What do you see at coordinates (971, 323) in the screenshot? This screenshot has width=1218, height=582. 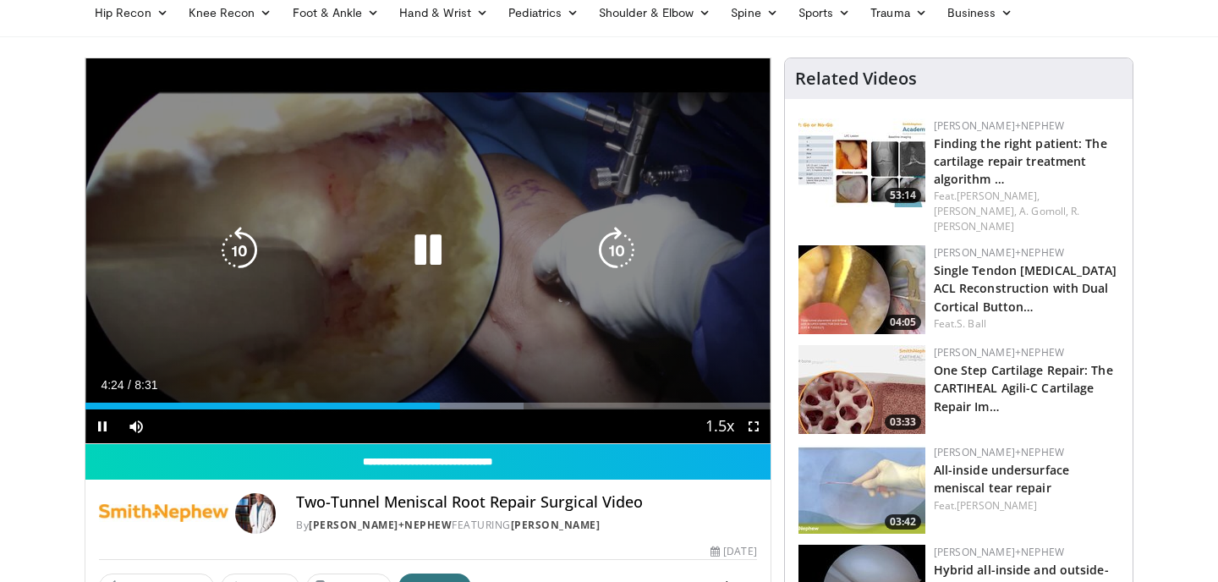 I see `a: S. Ball` at bounding box center [971, 323].